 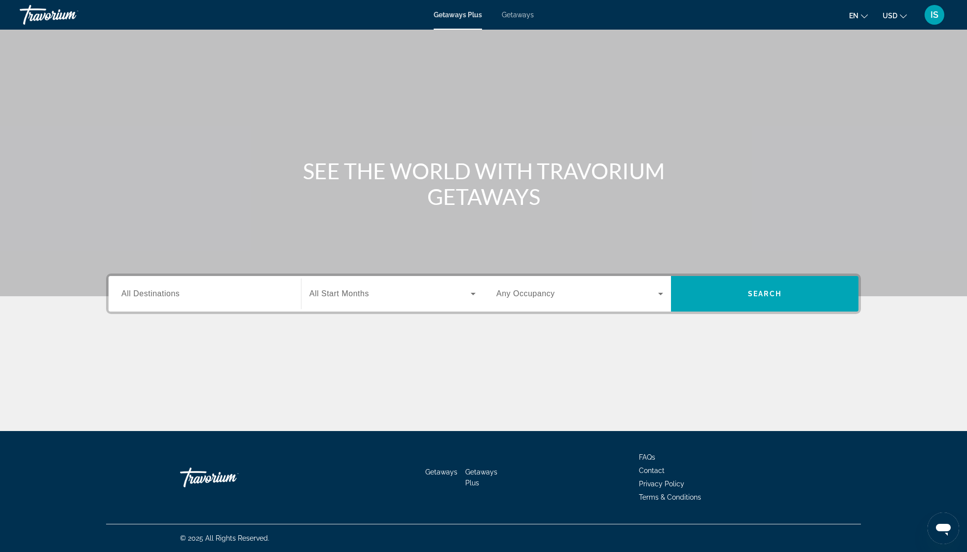 What do you see at coordinates (229, 477) in the screenshot?
I see `a: Go Home` at bounding box center [229, 477].